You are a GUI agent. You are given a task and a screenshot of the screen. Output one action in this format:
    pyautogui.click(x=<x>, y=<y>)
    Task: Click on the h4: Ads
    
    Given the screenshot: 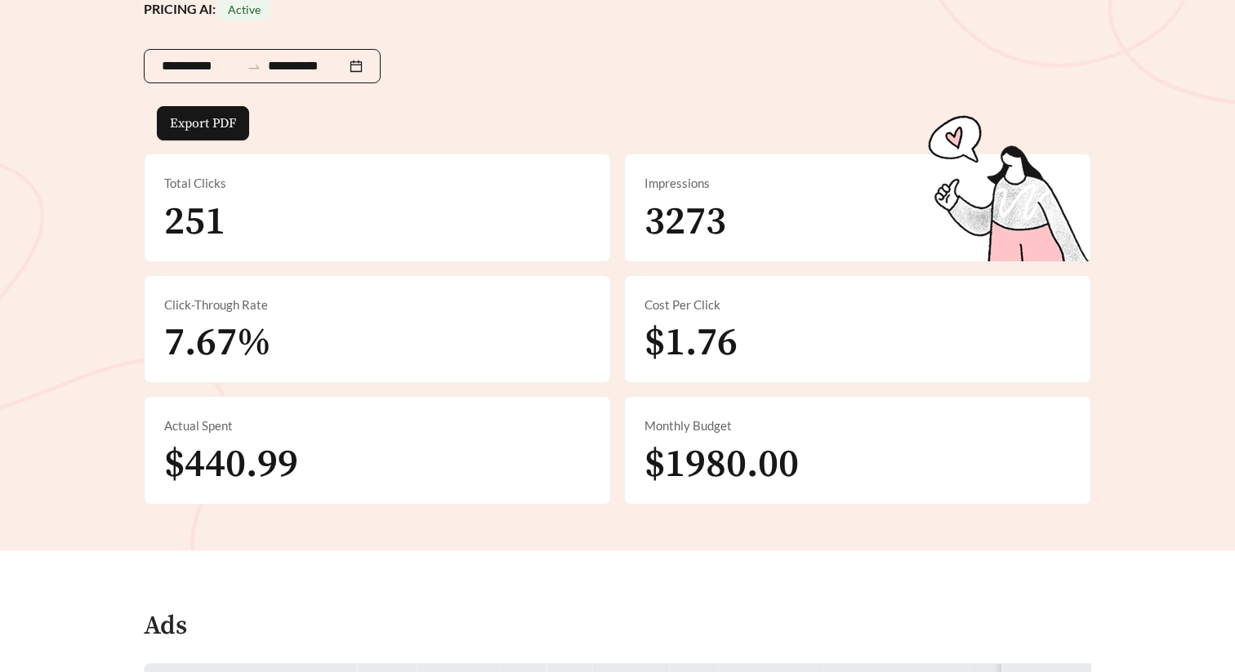 What is the action you would take?
    pyautogui.click(x=165, y=626)
    